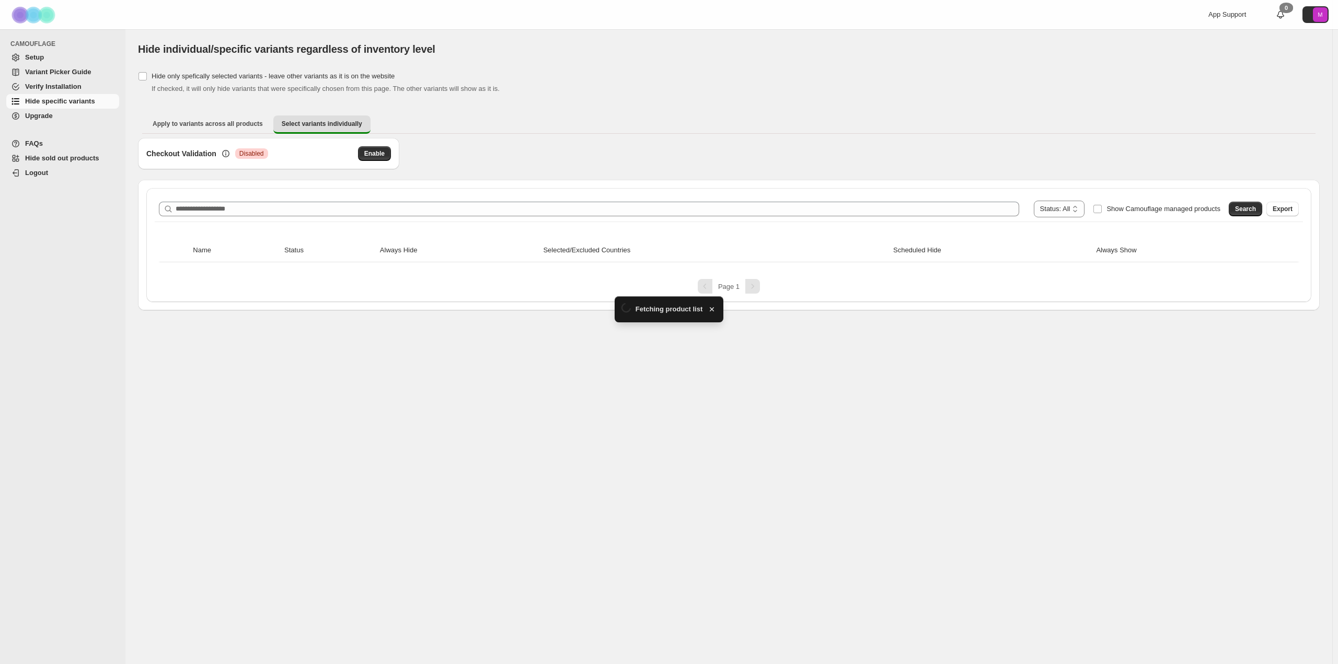 This screenshot has width=1338, height=664. What do you see at coordinates (1245, 209) in the screenshot?
I see `span: Search` at bounding box center [1245, 209].